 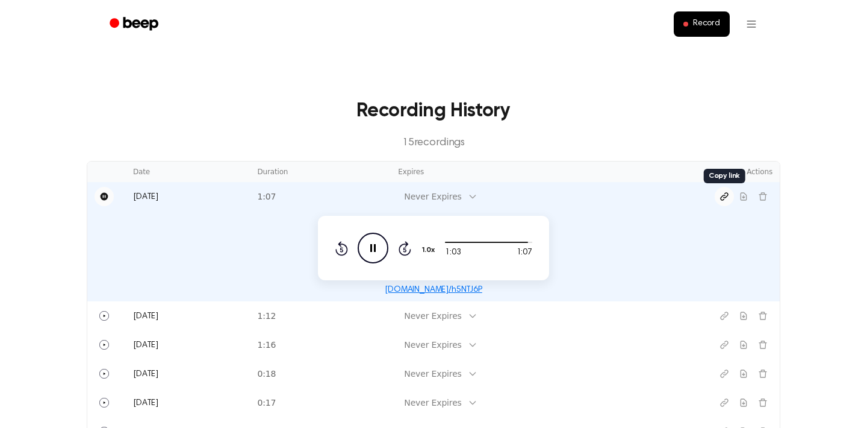 What do you see at coordinates (135, 24) in the screenshot?
I see `a: Beep` at bounding box center [135, 24].